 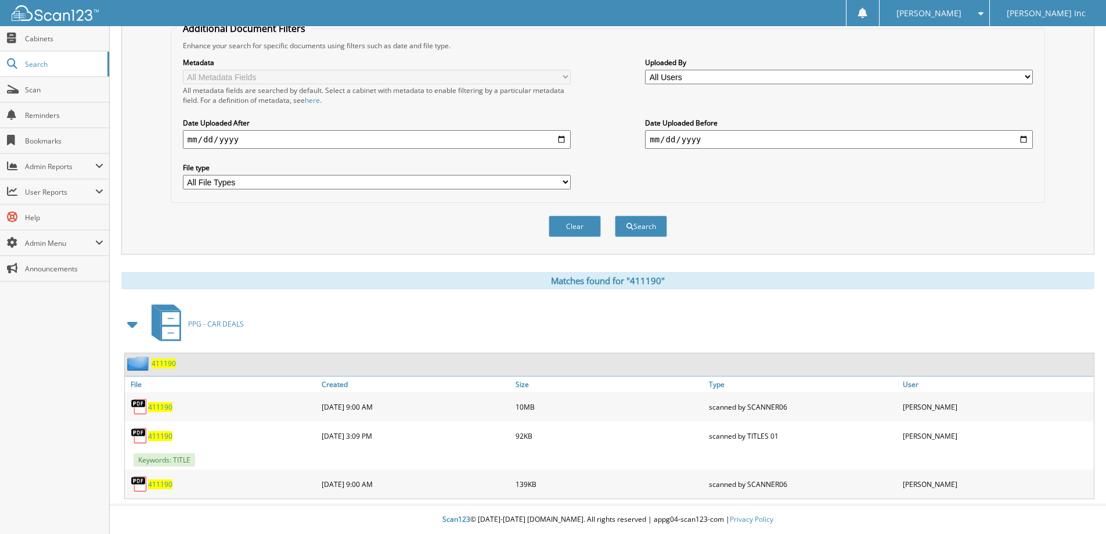 I want to click on img: scan123-logo-white.svg, so click(x=55, y=13).